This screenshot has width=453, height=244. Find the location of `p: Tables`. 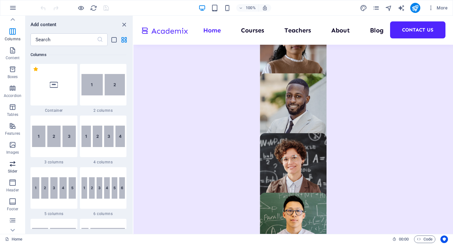

p: Tables is located at coordinates (13, 115).